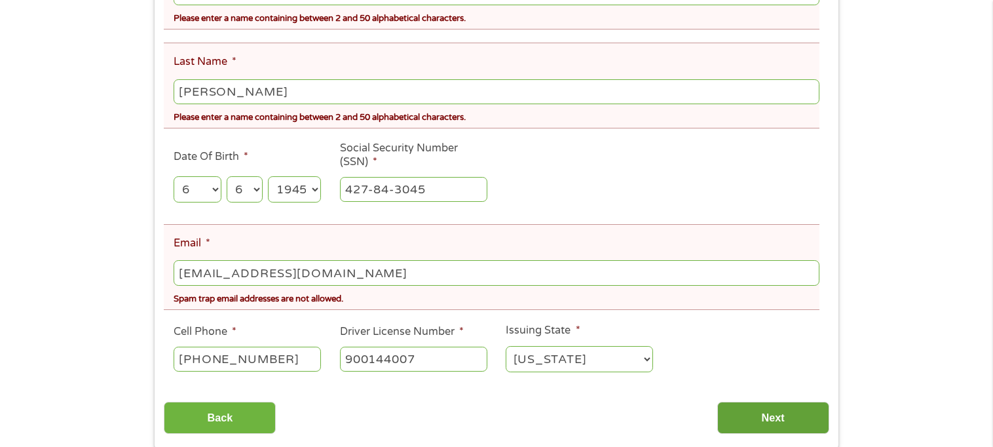 The height and width of the screenshot is (447, 993). Describe the element at coordinates (247, 359) in the screenshot. I see `input: (541) 754-3010` at that location.